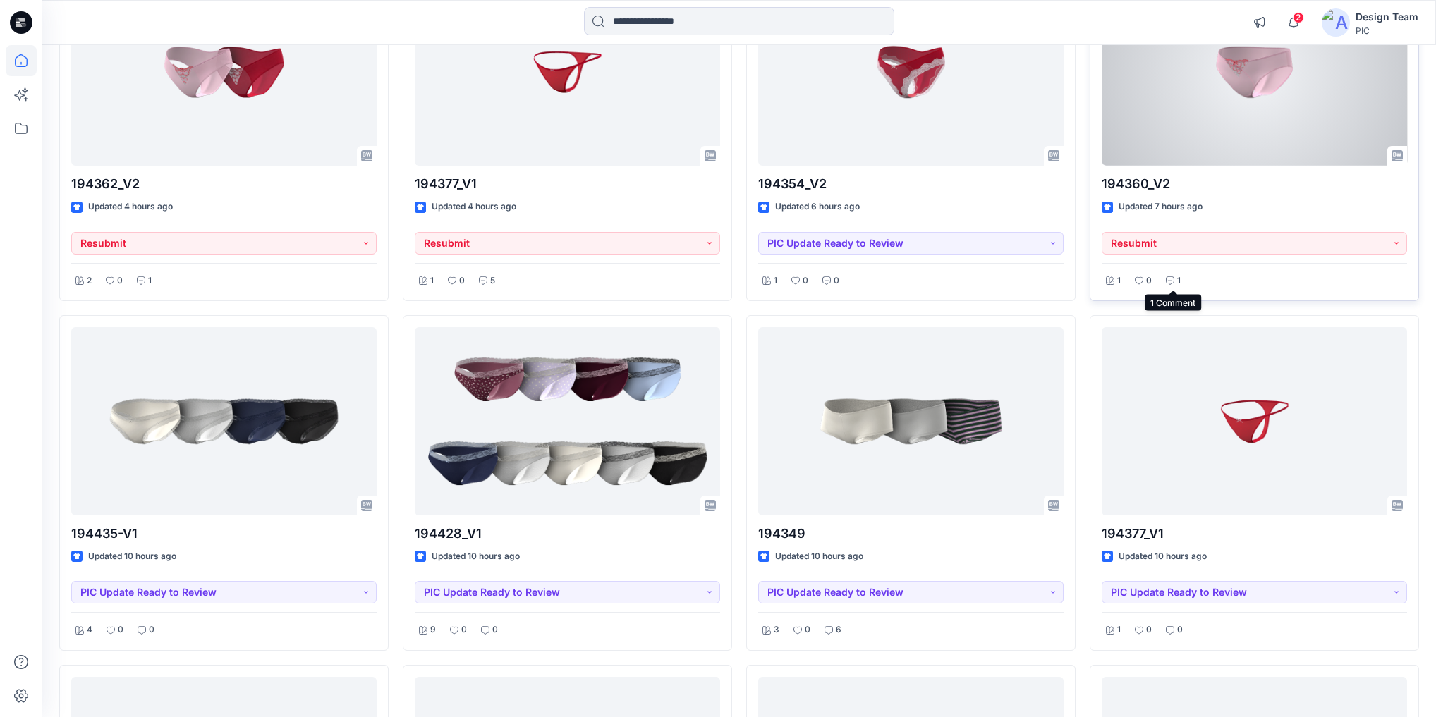 This screenshot has width=1436, height=717. I want to click on p: 3, so click(776, 630).